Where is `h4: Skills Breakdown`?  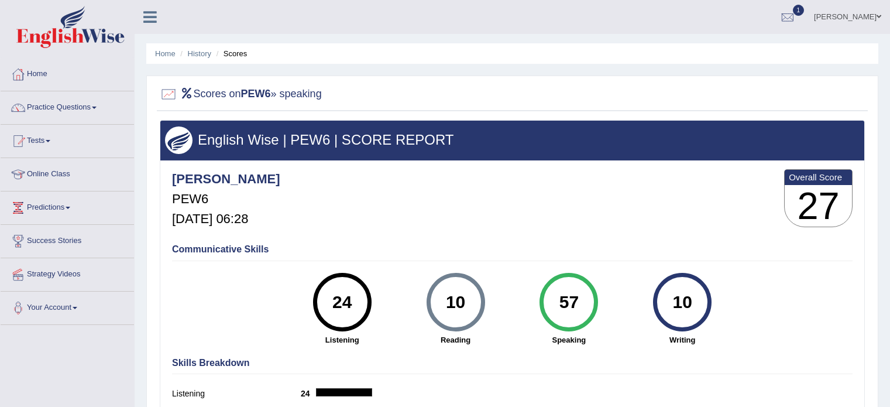 h4: Skills Breakdown is located at coordinates (512, 363).